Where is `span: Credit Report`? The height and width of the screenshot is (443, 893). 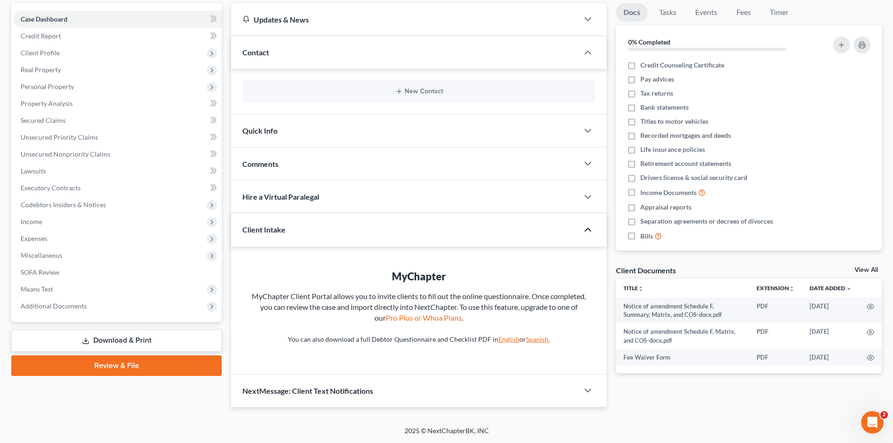 span: Credit Report is located at coordinates (41, 36).